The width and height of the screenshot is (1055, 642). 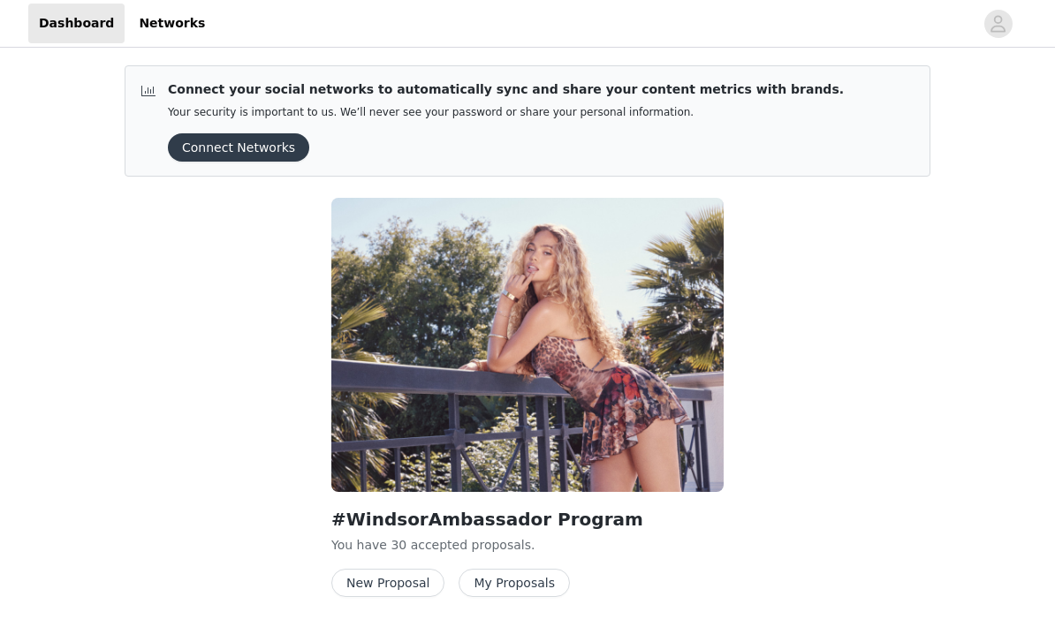 I want to click on h2: #WindsorAmbassador Program, so click(x=527, y=519).